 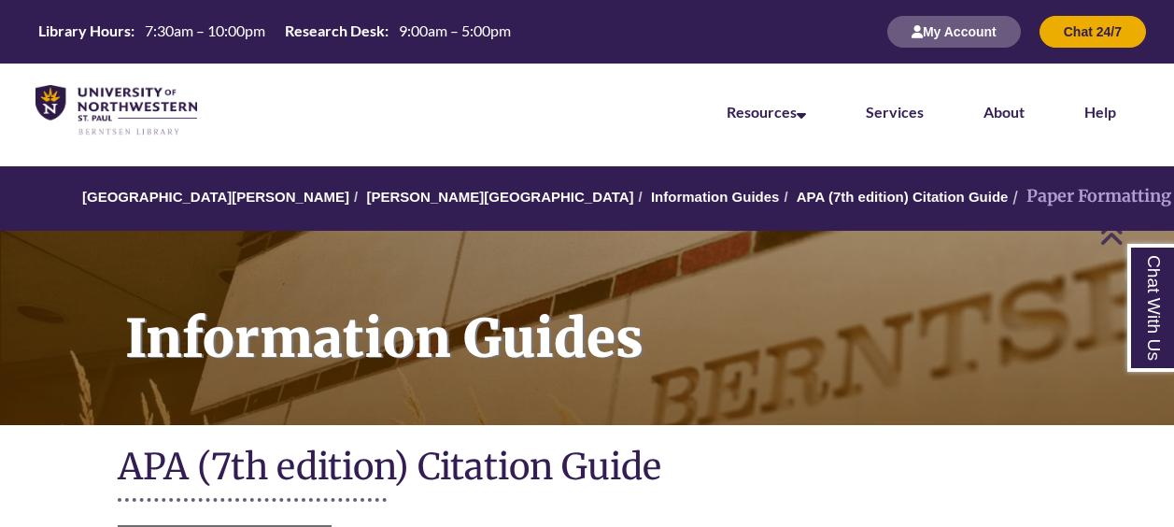 What do you see at coordinates (902, 196) in the screenshot?
I see `a: APA (7th edition) Citation Guide` at bounding box center [902, 196].